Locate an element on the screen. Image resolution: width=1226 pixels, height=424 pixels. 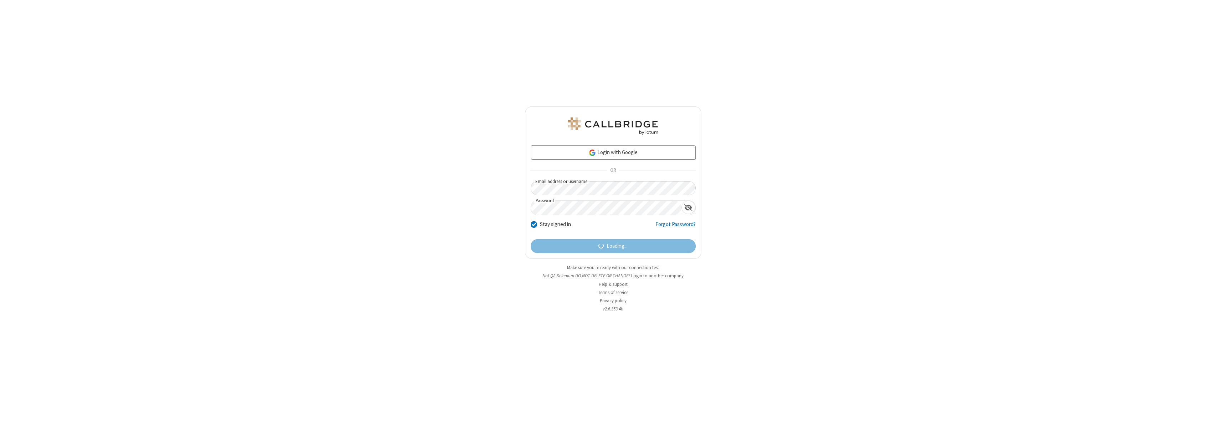
a: Privacy policy is located at coordinates (613, 301).